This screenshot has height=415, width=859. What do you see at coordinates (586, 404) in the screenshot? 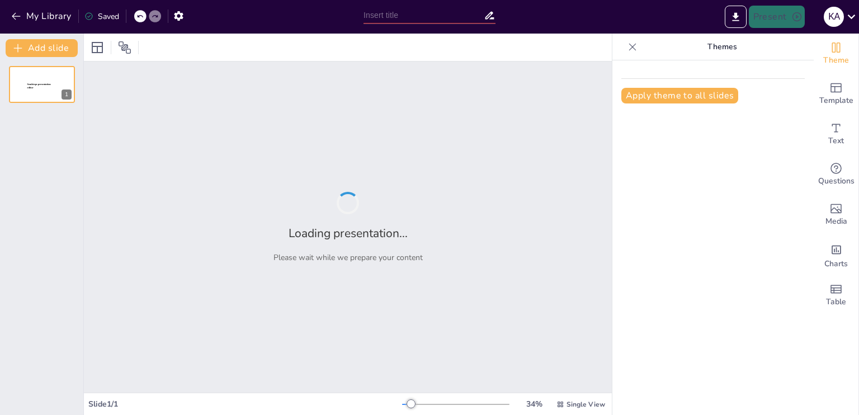
I see `span: Single View` at bounding box center [586, 404].